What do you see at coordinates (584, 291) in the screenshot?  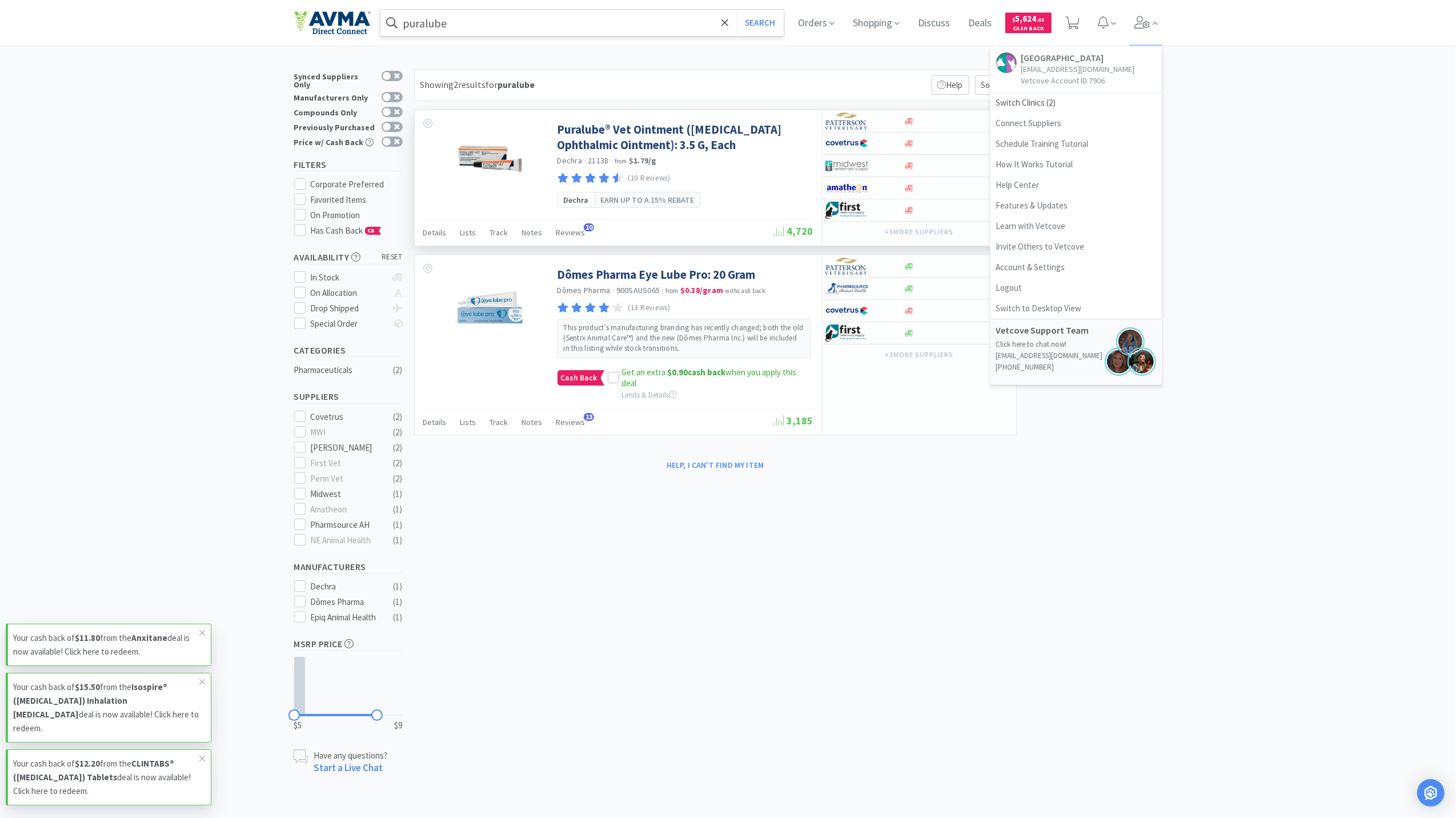 I see `a: Dômes Pharma` at bounding box center [584, 291].